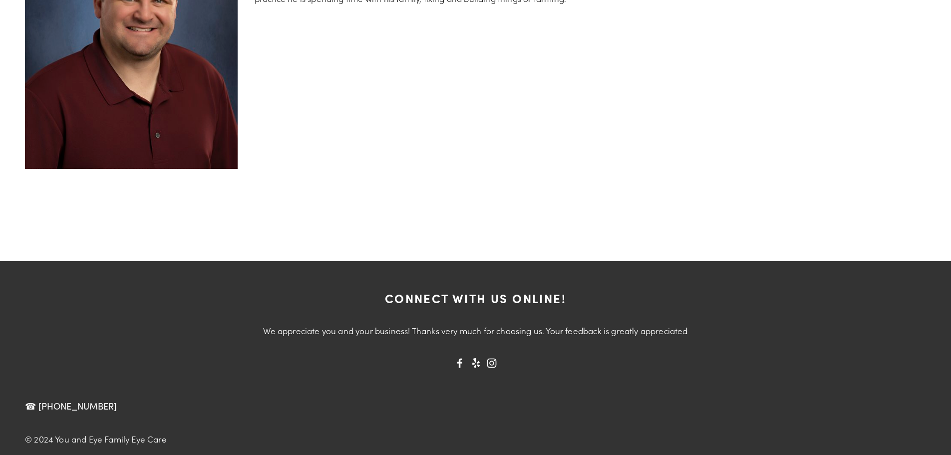  I want to click on a: Yelp, so click(476, 363).